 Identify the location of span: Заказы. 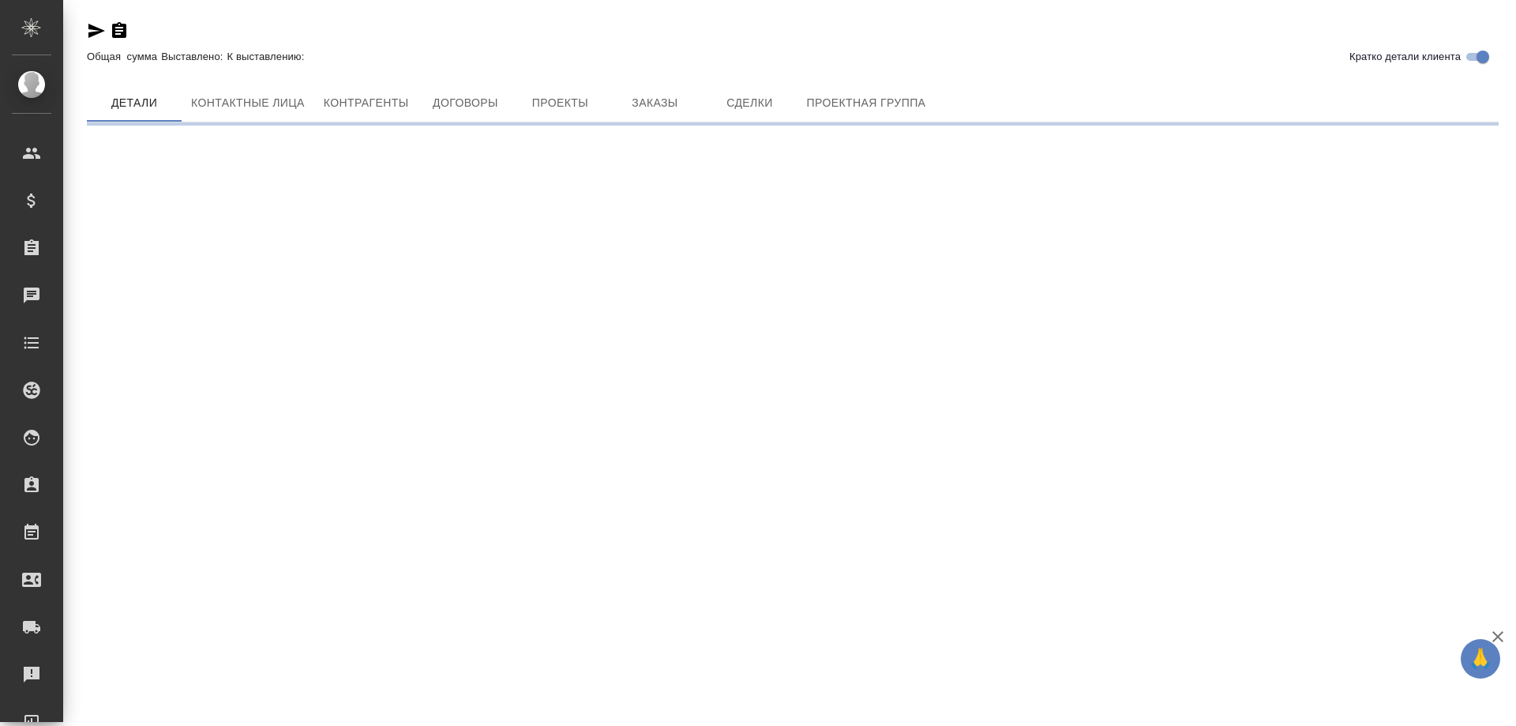
(655, 103).